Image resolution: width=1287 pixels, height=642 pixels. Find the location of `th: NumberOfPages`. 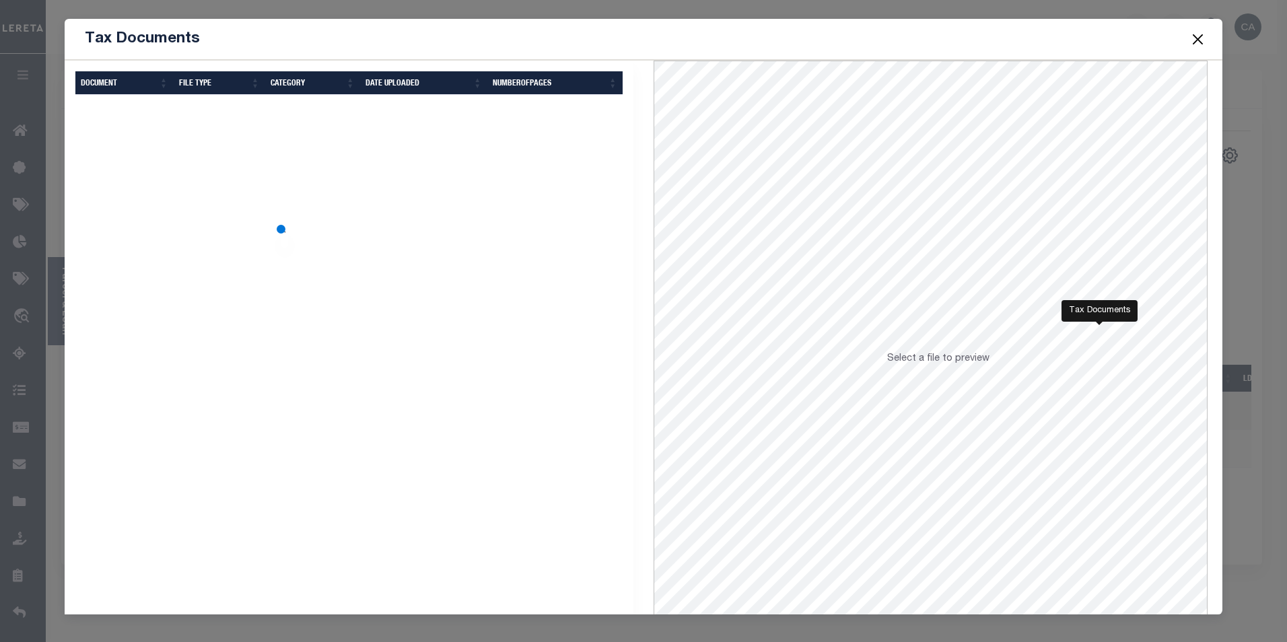

th: NumberOfPages is located at coordinates (554, 83).